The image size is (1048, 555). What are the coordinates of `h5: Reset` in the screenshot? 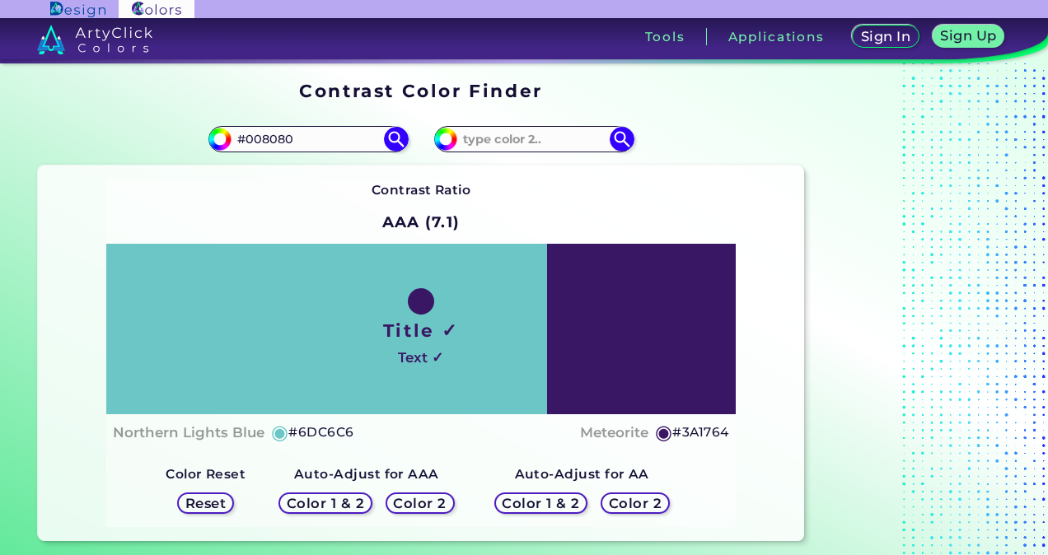 It's located at (205, 502).